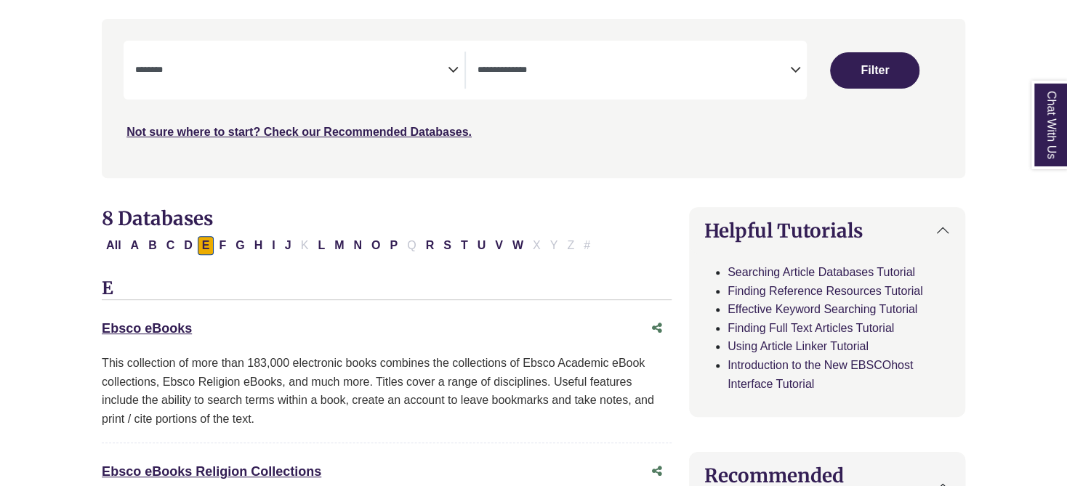  What do you see at coordinates (299, 132) in the screenshot?
I see `a: Not sure where to start? Check our Recommended Databases.` at bounding box center [299, 132].